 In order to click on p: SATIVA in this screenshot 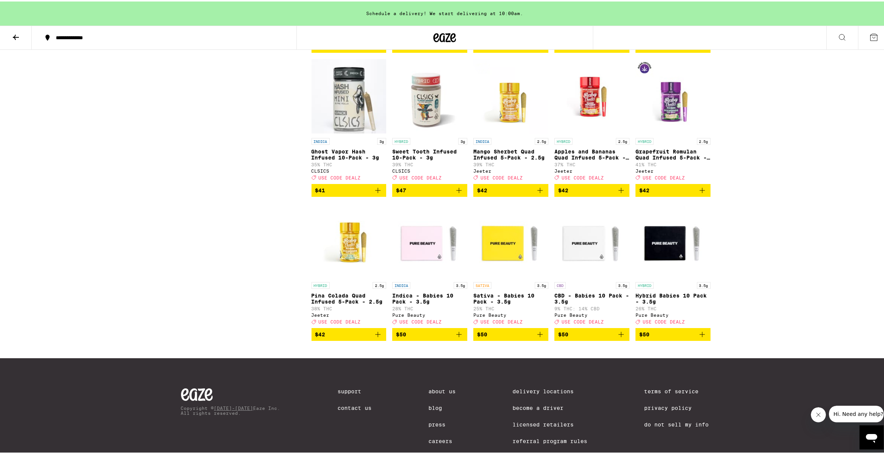, I will do `click(483, 284)`.